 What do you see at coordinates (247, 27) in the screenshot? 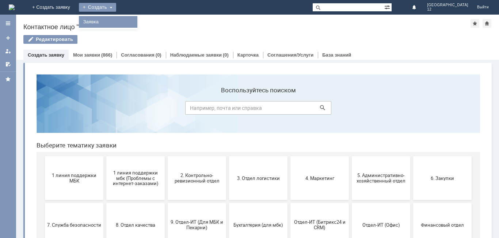
I see `div: Контактное лицо "Москва 12"` at bounding box center [247, 27].